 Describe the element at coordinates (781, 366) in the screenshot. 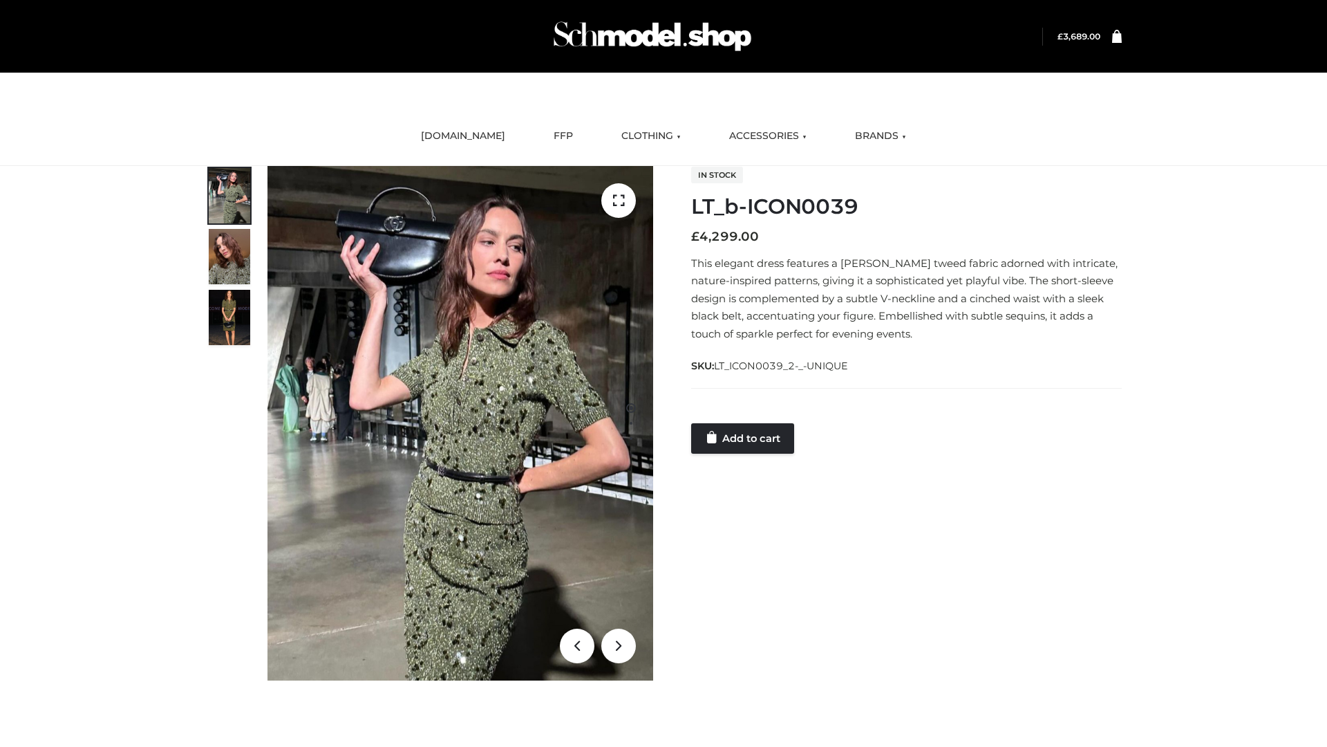

I see `span: LT_ICON0039_2-_-UNIQUE` at that location.